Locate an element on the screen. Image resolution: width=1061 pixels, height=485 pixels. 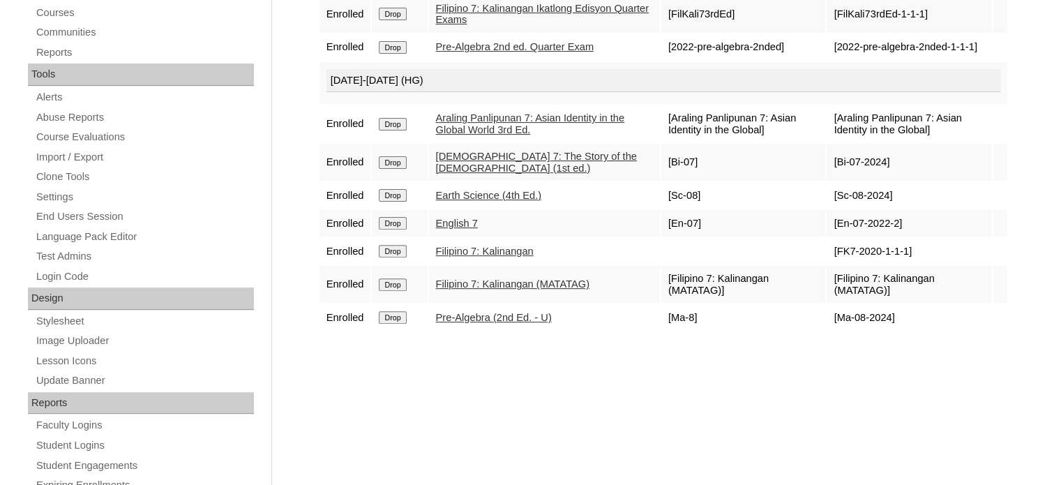
a: Faculty Logins is located at coordinates (144, 425).